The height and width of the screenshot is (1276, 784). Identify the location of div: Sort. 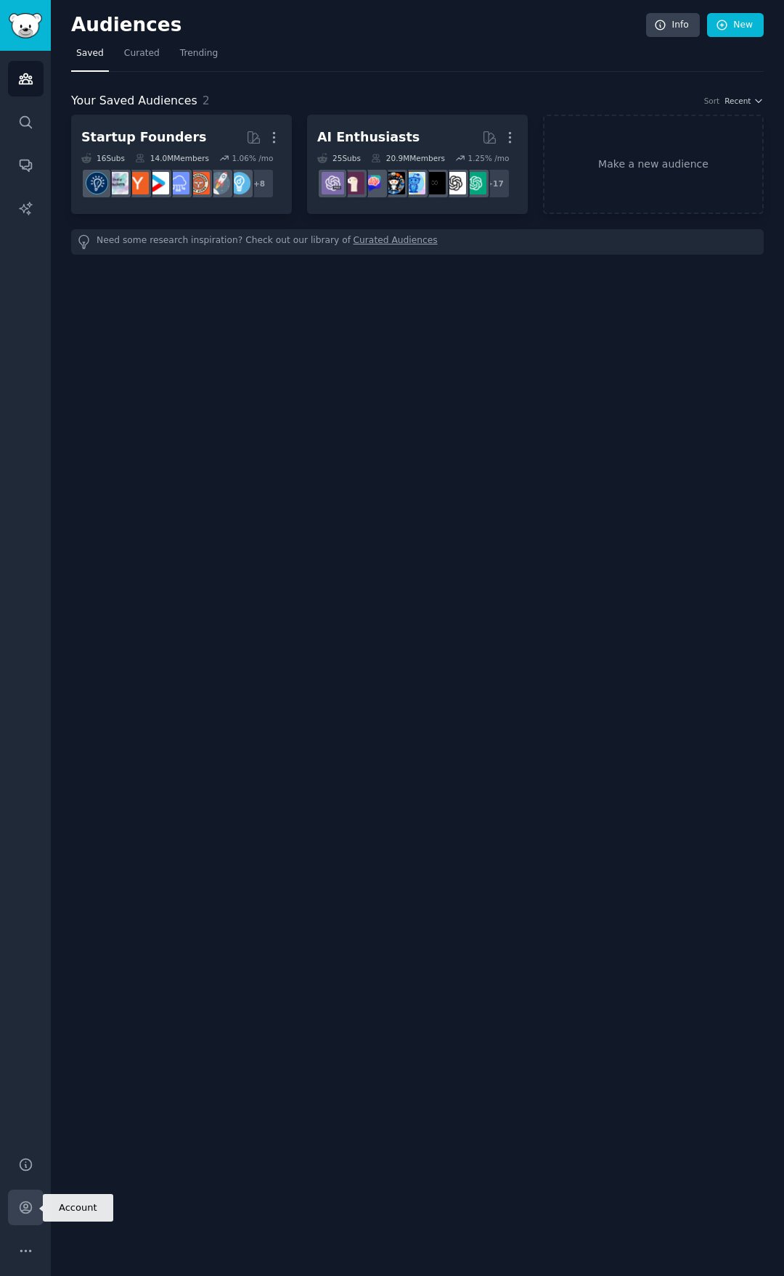
(712, 101).